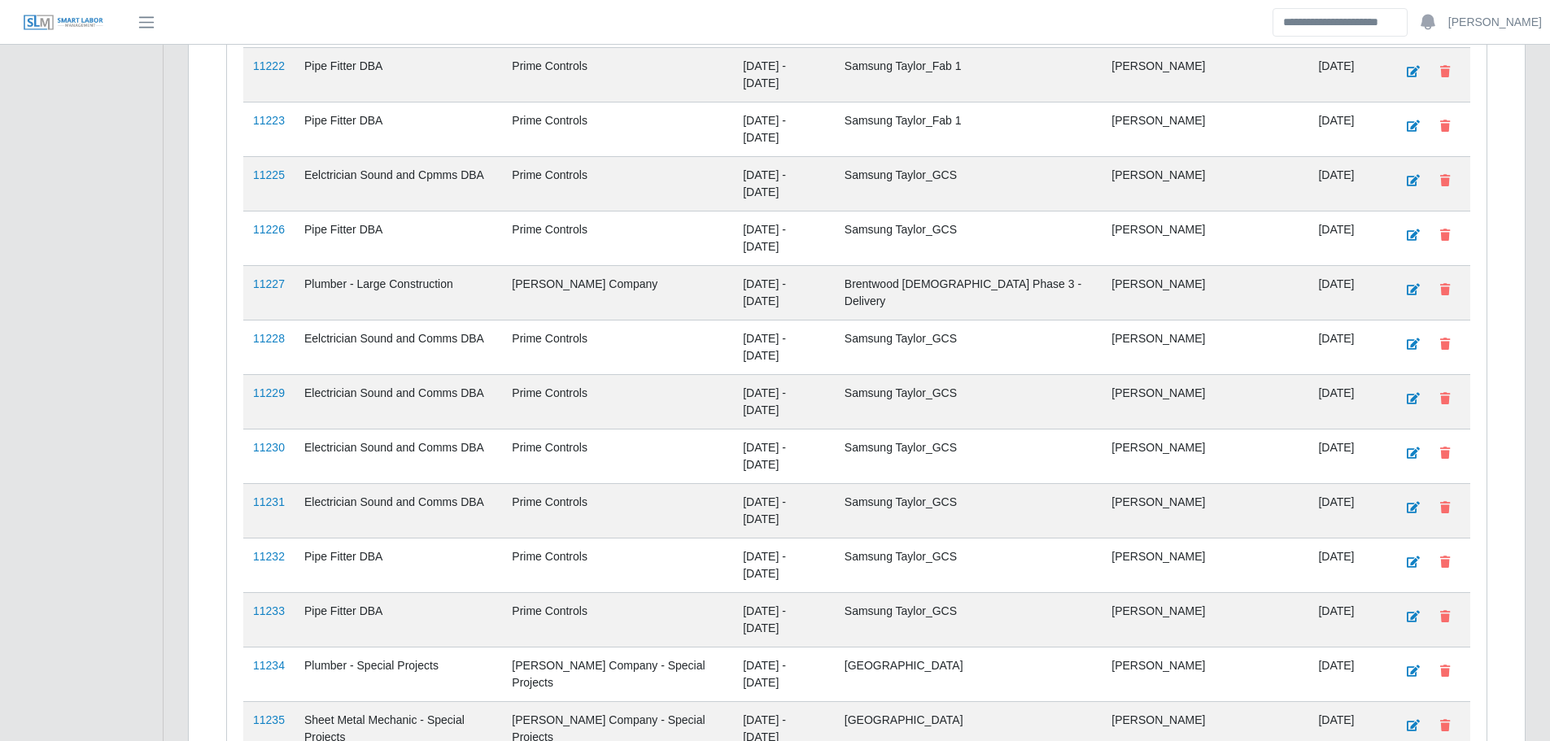 The height and width of the screenshot is (741, 1550). What do you see at coordinates (269, 502) in the screenshot?
I see `a: 11231` at bounding box center [269, 502].